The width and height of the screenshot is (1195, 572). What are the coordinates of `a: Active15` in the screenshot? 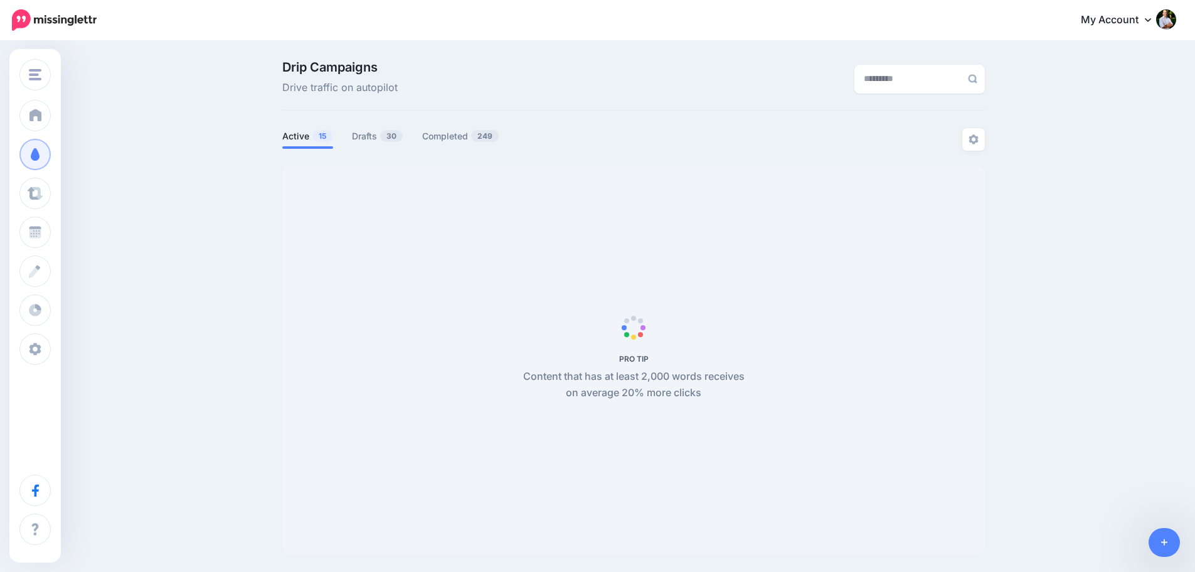 It's located at (308, 136).